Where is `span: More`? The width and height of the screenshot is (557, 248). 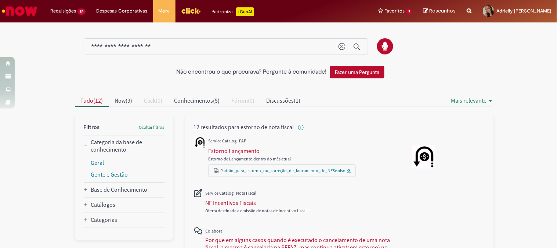 span: More is located at coordinates (164, 11).